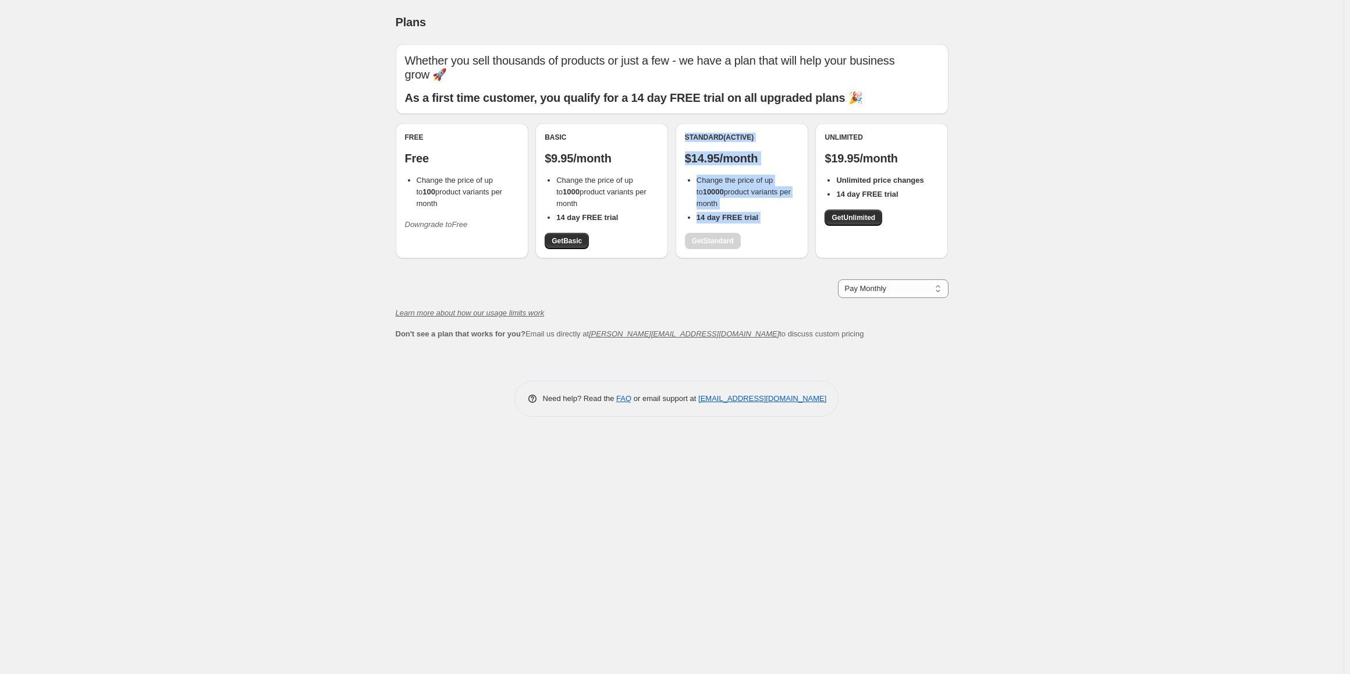 The width and height of the screenshot is (1350, 674). Describe the element at coordinates (713, 191) in the screenshot. I see `b: 10000` at that location.